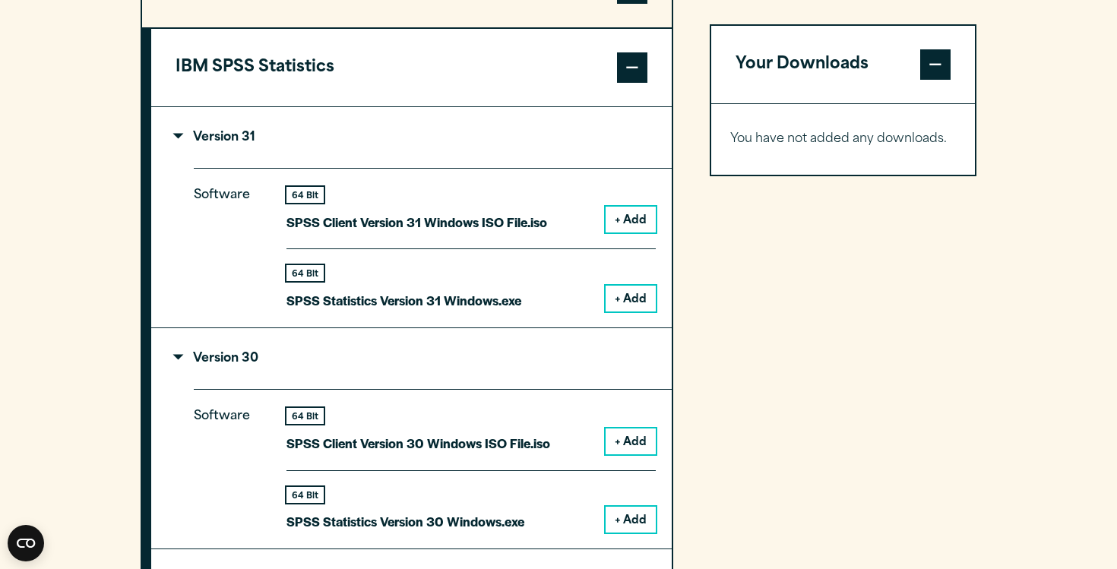 This screenshot has height=569, width=1117. What do you see at coordinates (26, 543) in the screenshot?
I see `button: Open CMP widget` at bounding box center [26, 543].